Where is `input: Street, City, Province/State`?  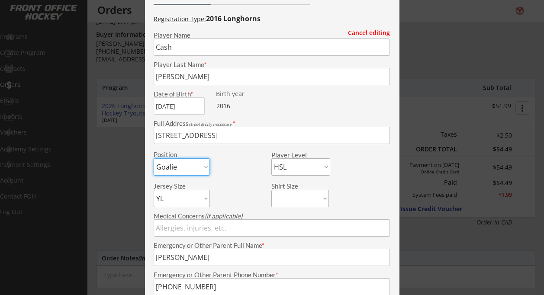
input: Street, City, Province/State is located at coordinates (272, 135).